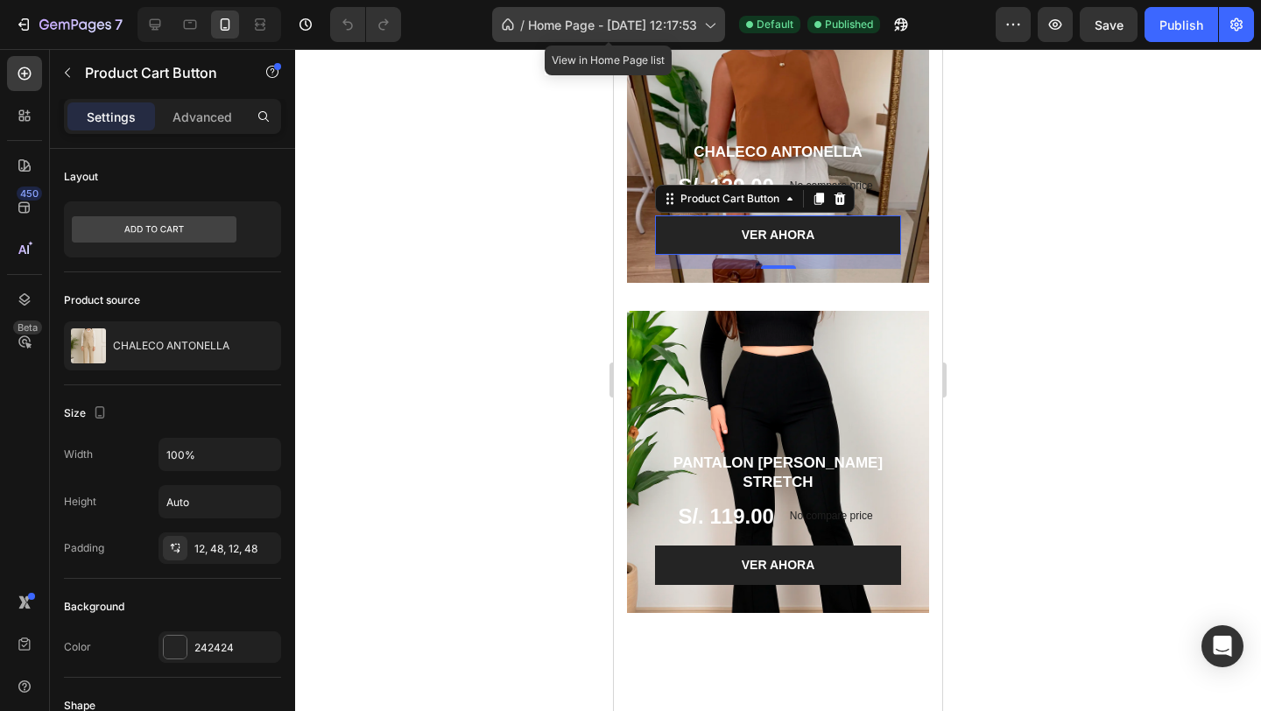 This screenshot has height=711, width=1261. What do you see at coordinates (68, 25) in the screenshot?
I see `button: 7` at bounding box center [68, 25].